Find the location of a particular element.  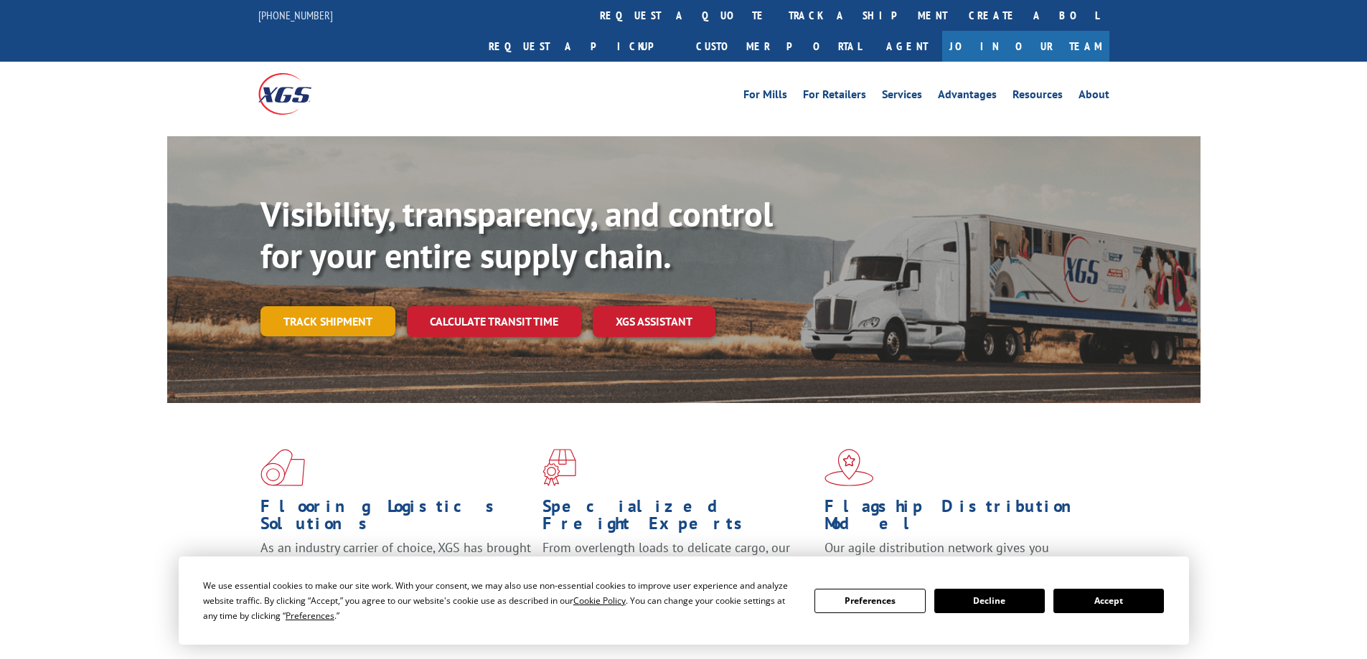

a: Calculate transit time is located at coordinates (494, 321).